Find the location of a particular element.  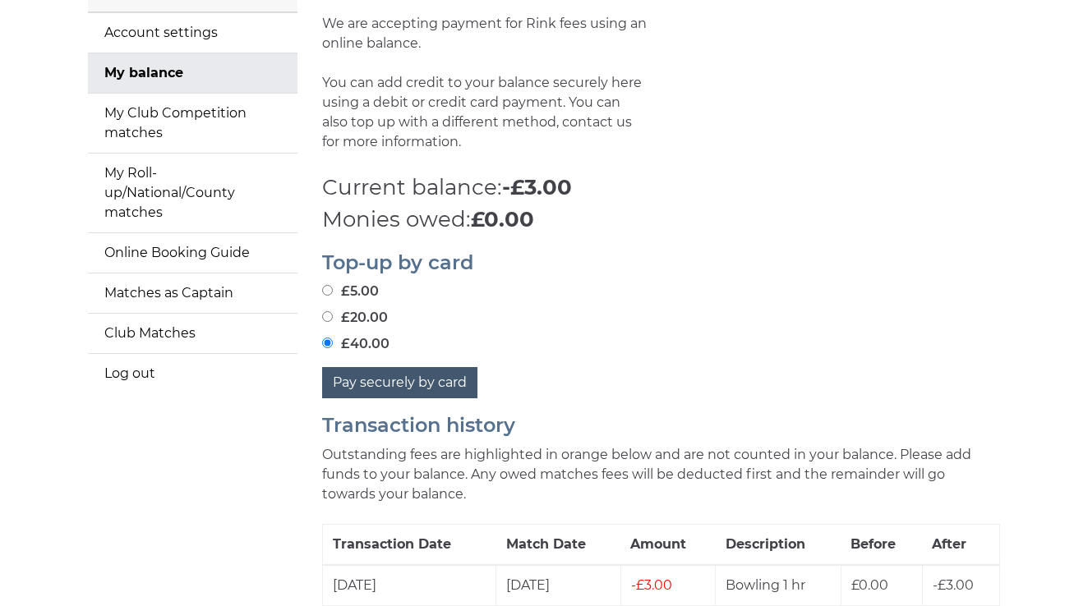

a: My Club Competition matches is located at coordinates (192, 123).